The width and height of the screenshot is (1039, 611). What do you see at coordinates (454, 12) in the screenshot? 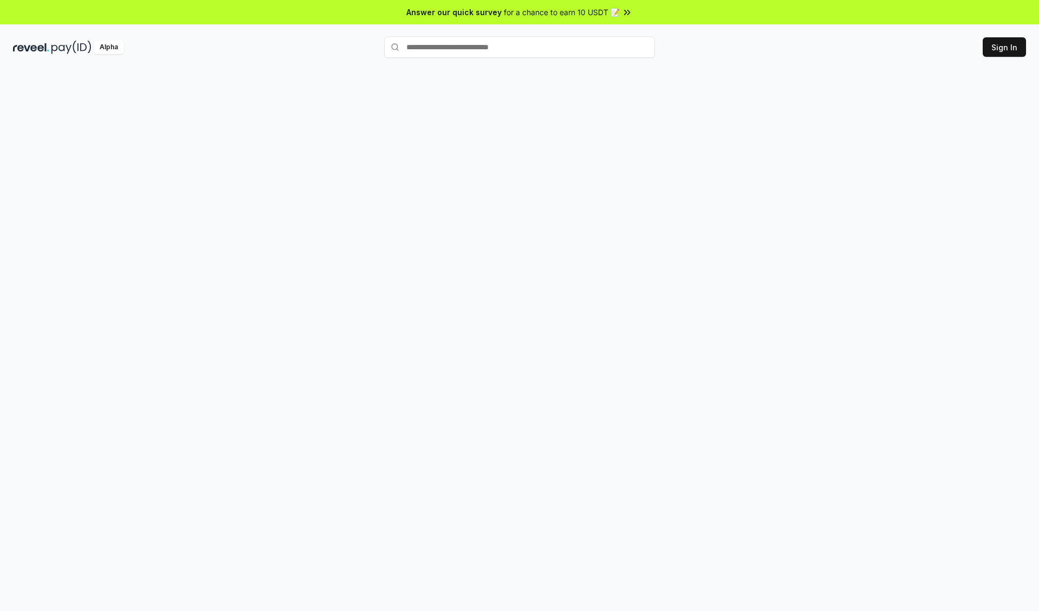
I see `span: Answer our quick survey` at bounding box center [454, 12].